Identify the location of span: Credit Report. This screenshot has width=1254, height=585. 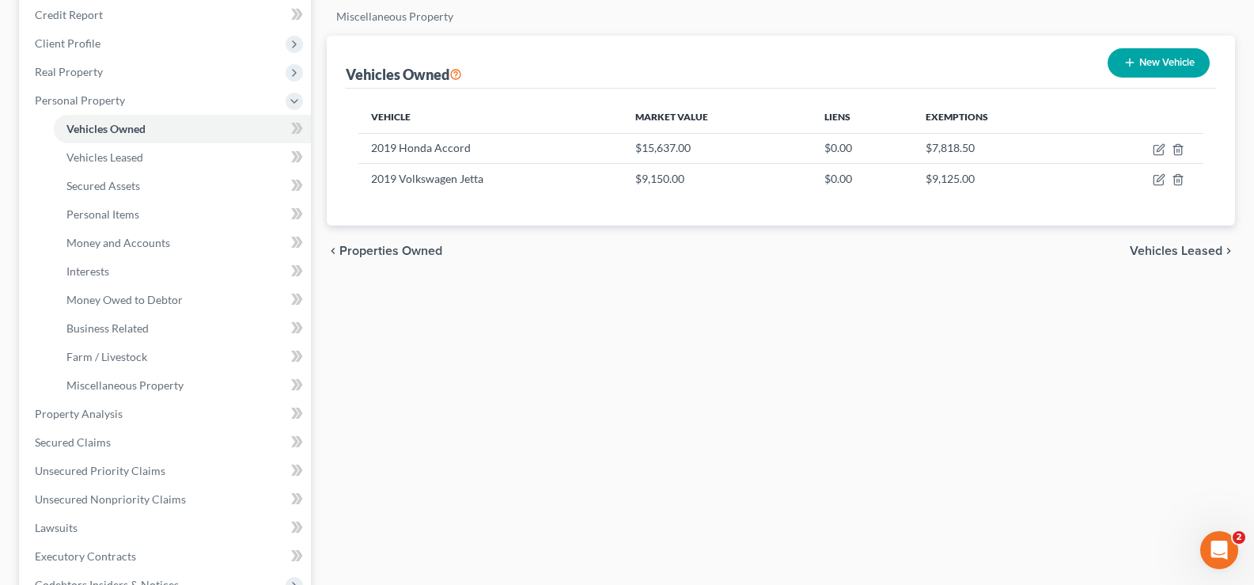
(69, 14).